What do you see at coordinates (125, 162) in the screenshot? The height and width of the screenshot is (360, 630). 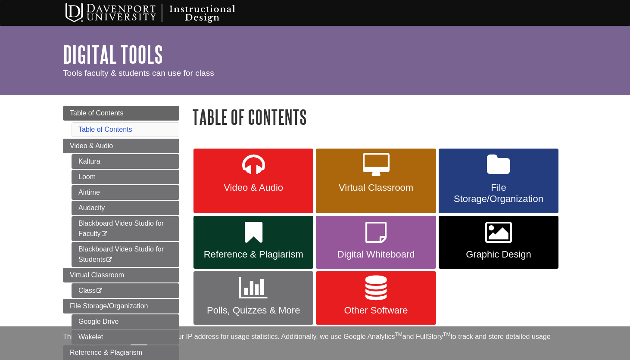 I see `a: Kaltura` at bounding box center [125, 162].